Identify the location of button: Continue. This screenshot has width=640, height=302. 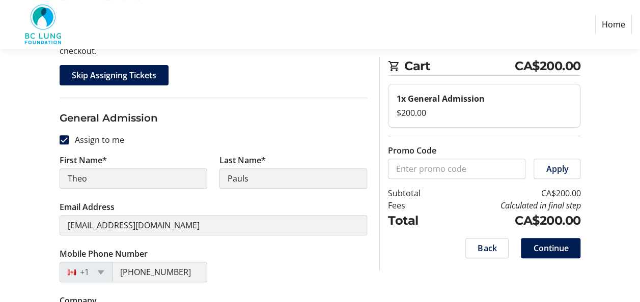
(550, 248).